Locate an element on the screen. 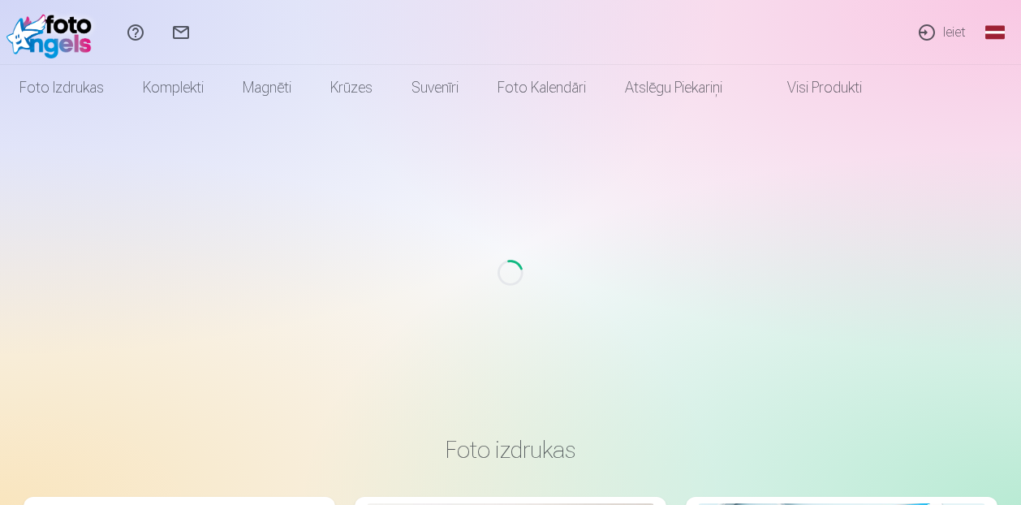 The width and height of the screenshot is (1021, 505). a: Foto kalendāri is located at coordinates (541, 88).